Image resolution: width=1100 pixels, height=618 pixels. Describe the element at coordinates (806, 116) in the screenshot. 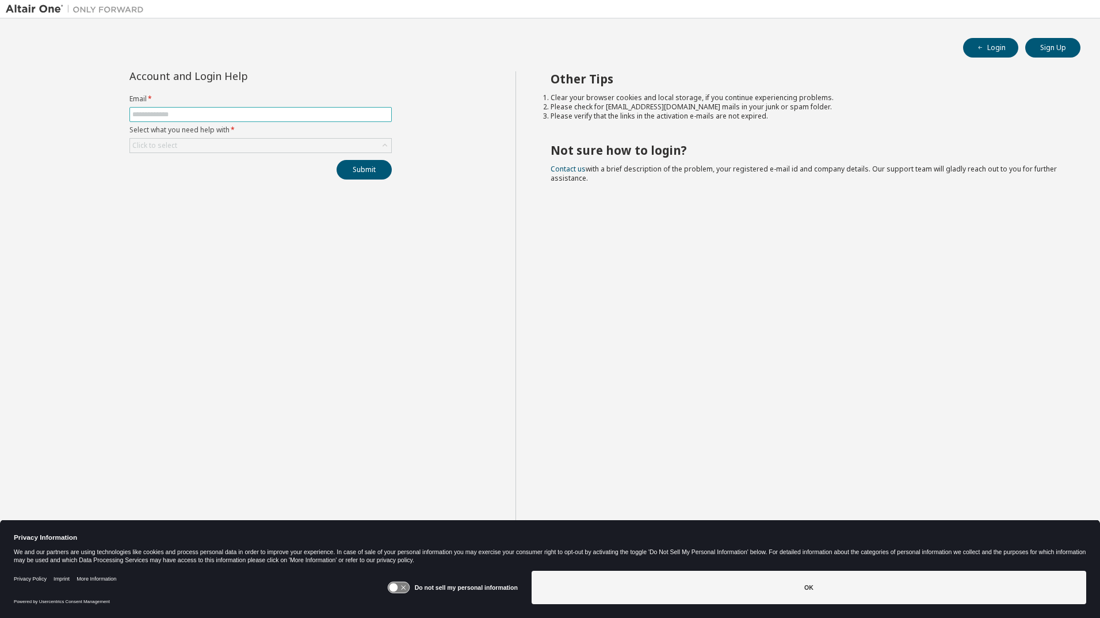

I see `li: Please verify that the links in the activation e-mails are not expired.` at that location.